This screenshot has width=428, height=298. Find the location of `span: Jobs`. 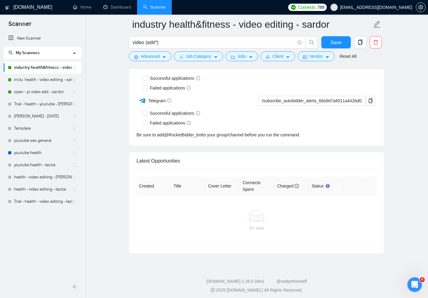

span: Jobs is located at coordinates (242, 56).